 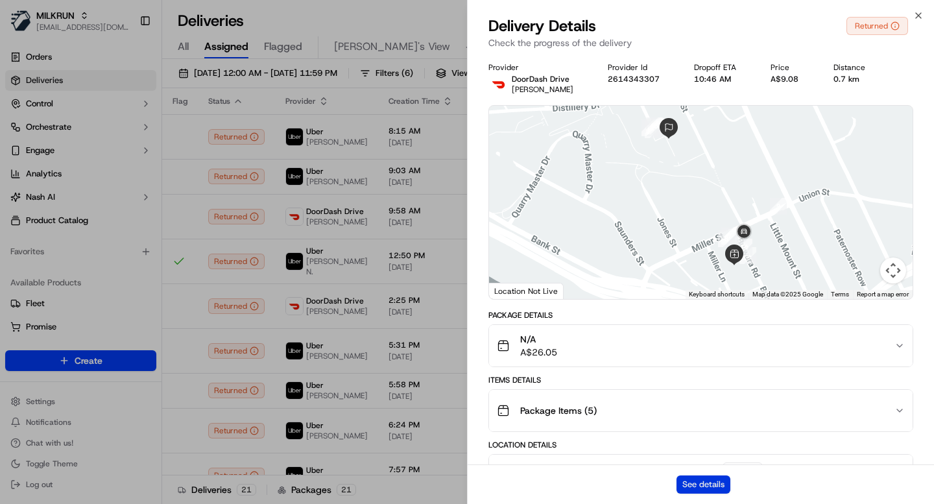 I want to click on div: Distance, so click(x=856, y=67).